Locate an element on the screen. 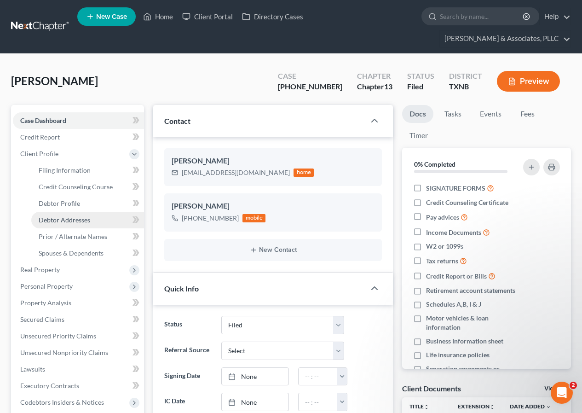  span: Codebtors Insiders & Notices is located at coordinates (62, 402).